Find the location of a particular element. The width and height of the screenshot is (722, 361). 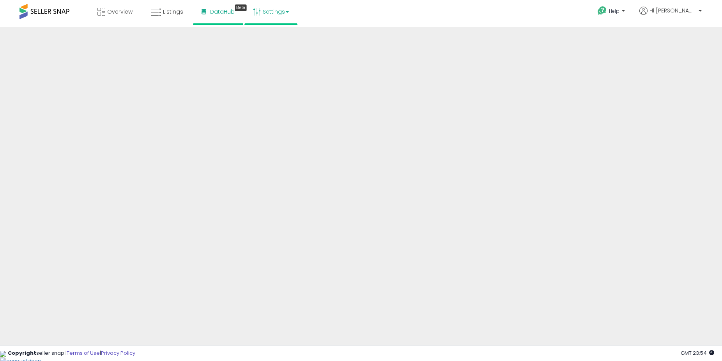

span: Help is located at coordinates (614, 11).